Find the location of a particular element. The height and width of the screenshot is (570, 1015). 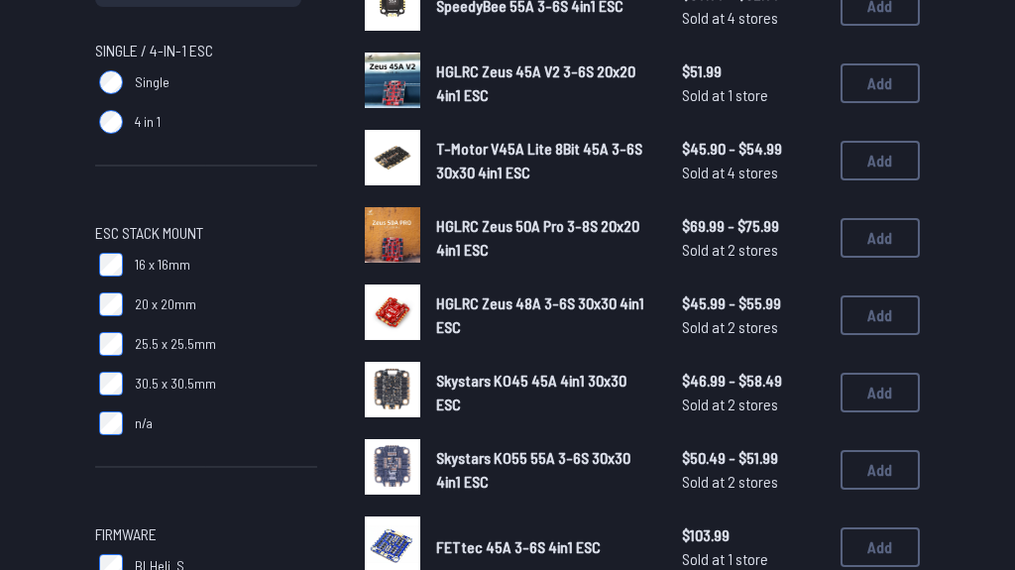

span: 20 x 20mm is located at coordinates (166, 304).